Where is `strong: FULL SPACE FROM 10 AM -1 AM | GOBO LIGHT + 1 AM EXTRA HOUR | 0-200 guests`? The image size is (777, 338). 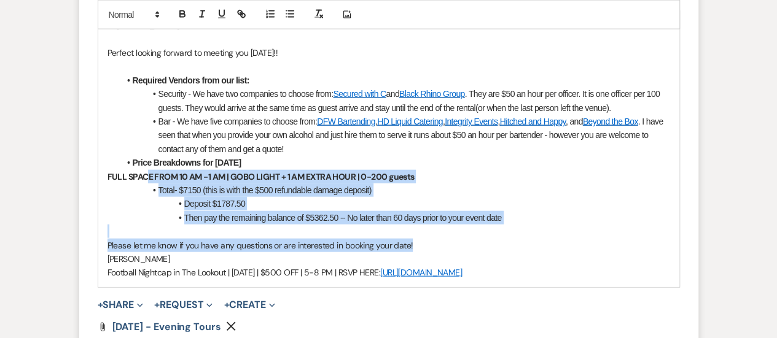 strong: FULL SPACE FROM 10 AM -1 AM | GOBO LIGHT + 1 AM EXTRA HOUR | 0-200 guests is located at coordinates (261, 177).